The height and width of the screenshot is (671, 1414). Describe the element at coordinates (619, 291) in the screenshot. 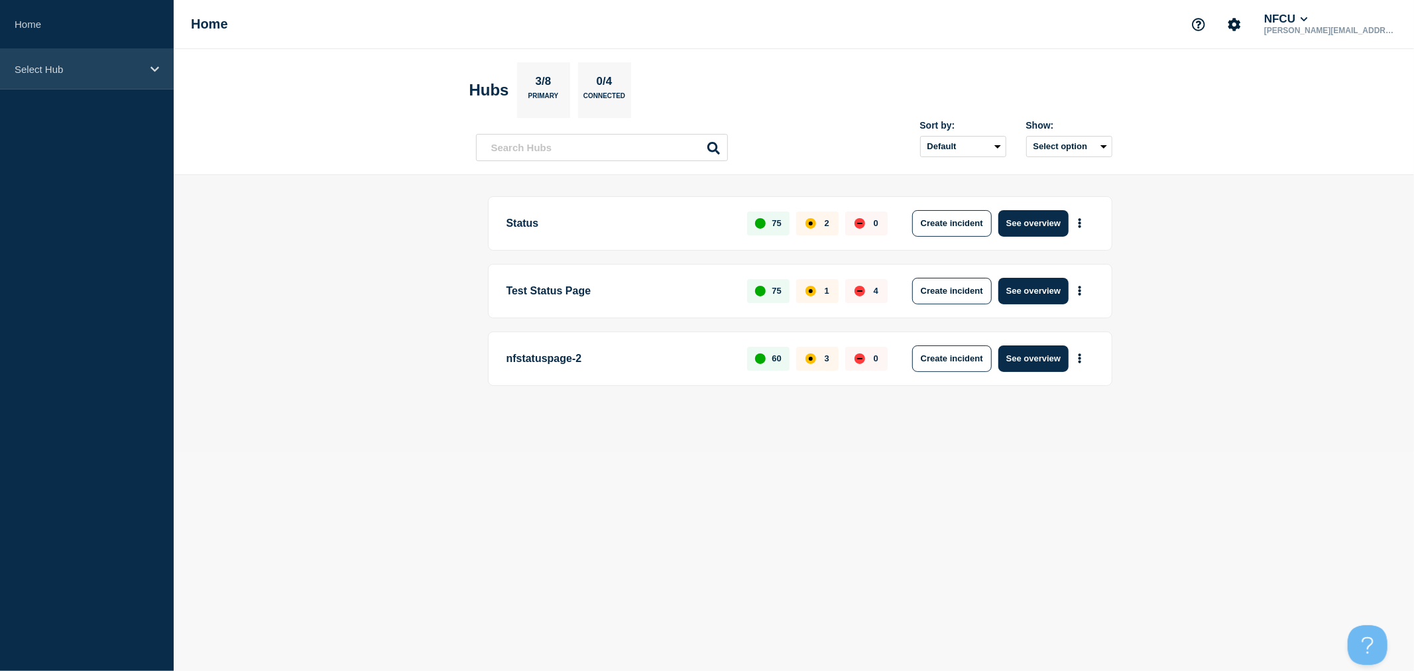

I see `p: Test Status Page` at that location.